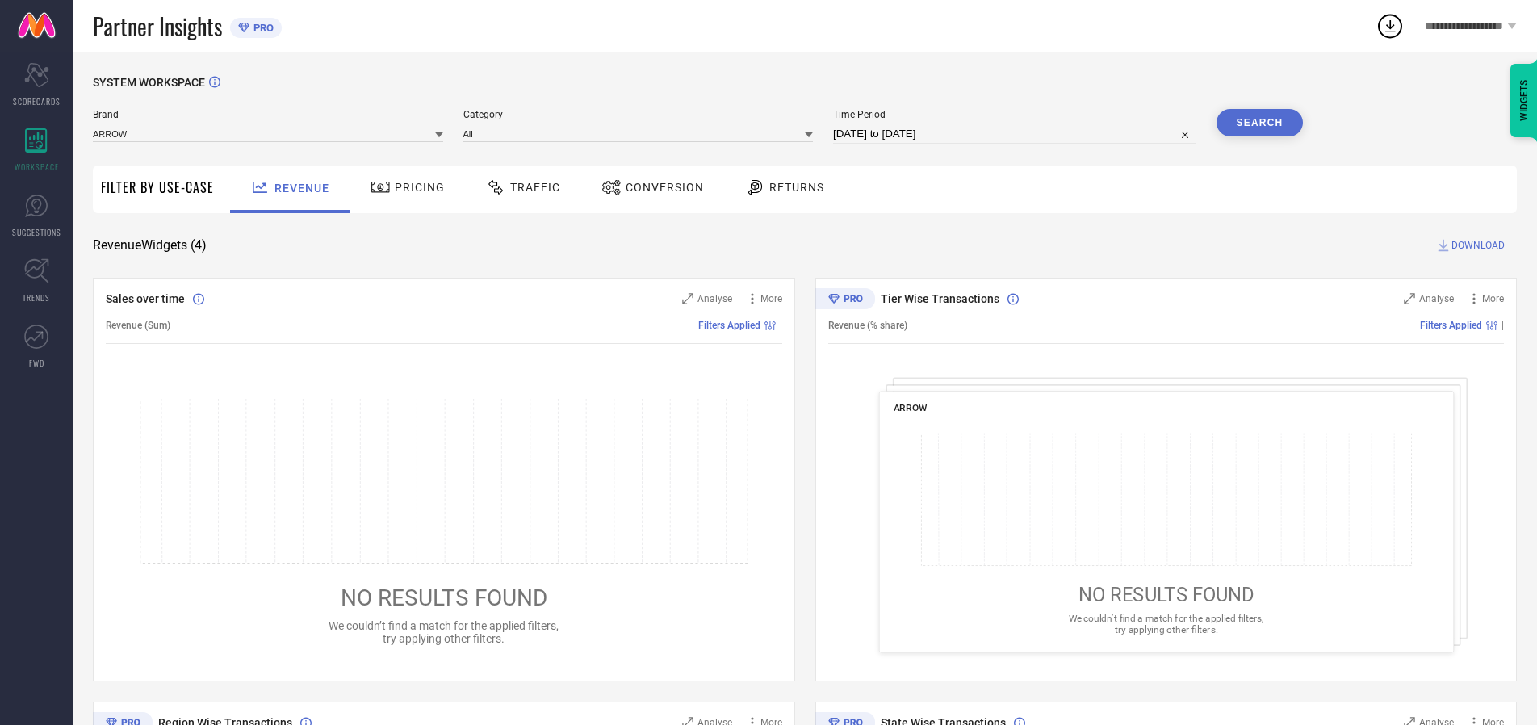  I want to click on span: Partner Insights, so click(157, 26).